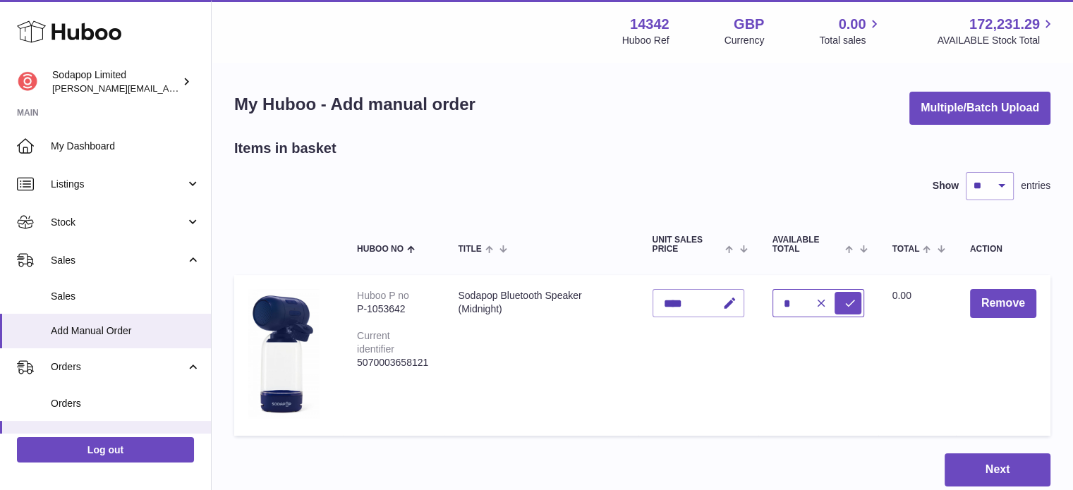 The image size is (1073, 490). I want to click on a: 0.00 Total sales, so click(850, 31).